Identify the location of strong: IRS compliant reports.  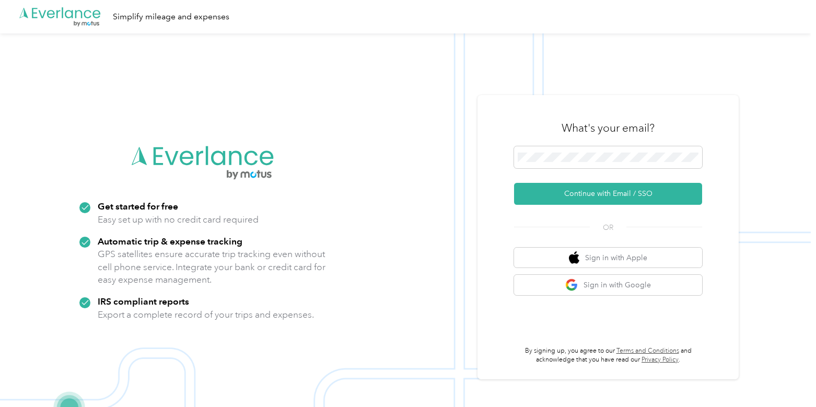
(143, 301).